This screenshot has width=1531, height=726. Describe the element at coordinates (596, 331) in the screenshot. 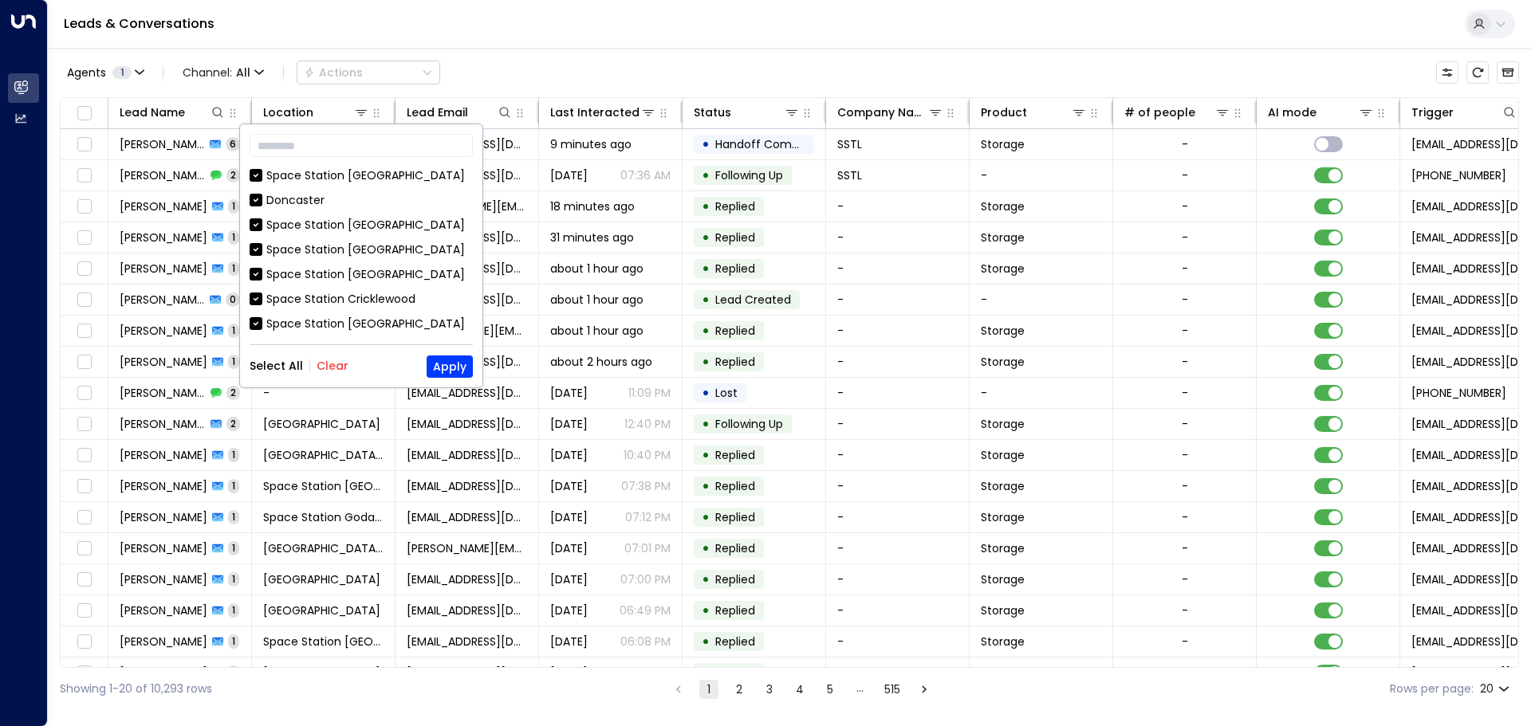

I see `span: about 1 hour ago` at that location.